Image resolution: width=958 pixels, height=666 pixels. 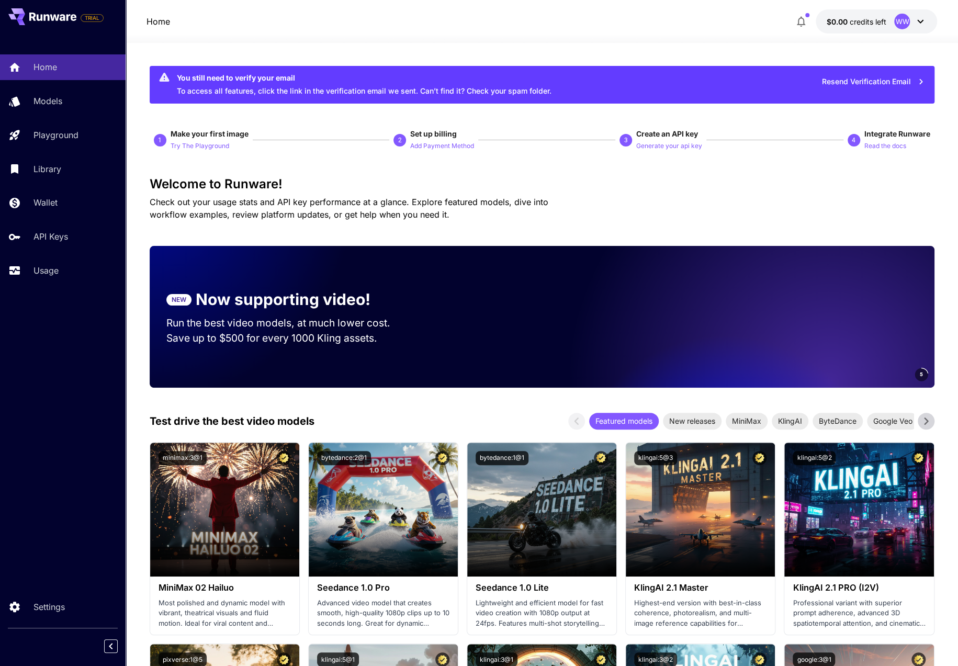 What do you see at coordinates (838, 421) in the screenshot?
I see `span: ByteDance` at bounding box center [838, 421].